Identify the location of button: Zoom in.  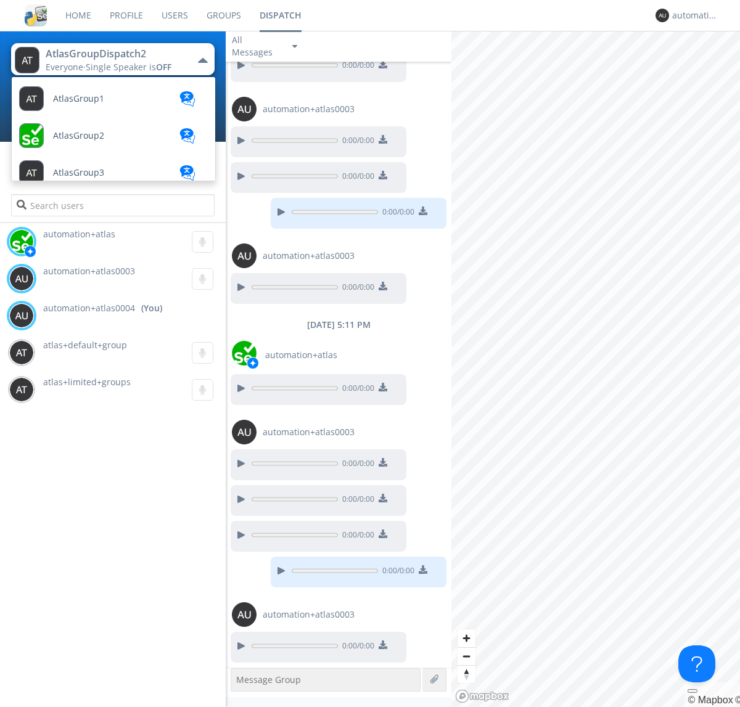
(466, 638).